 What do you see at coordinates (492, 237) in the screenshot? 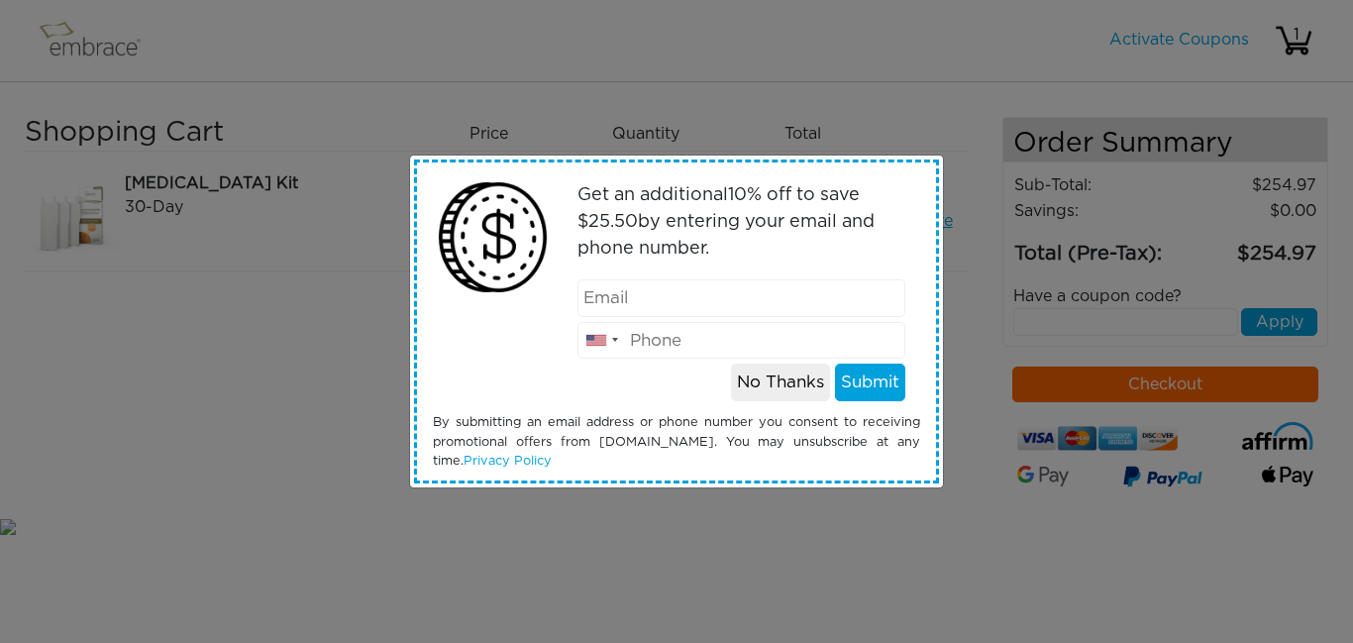
I see `img: money2.png` at bounding box center [492, 237].